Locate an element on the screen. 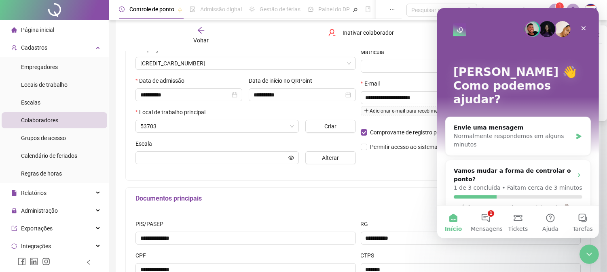 The width and height of the screenshot is (607, 272). span: Painel do DP is located at coordinates (334, 9).